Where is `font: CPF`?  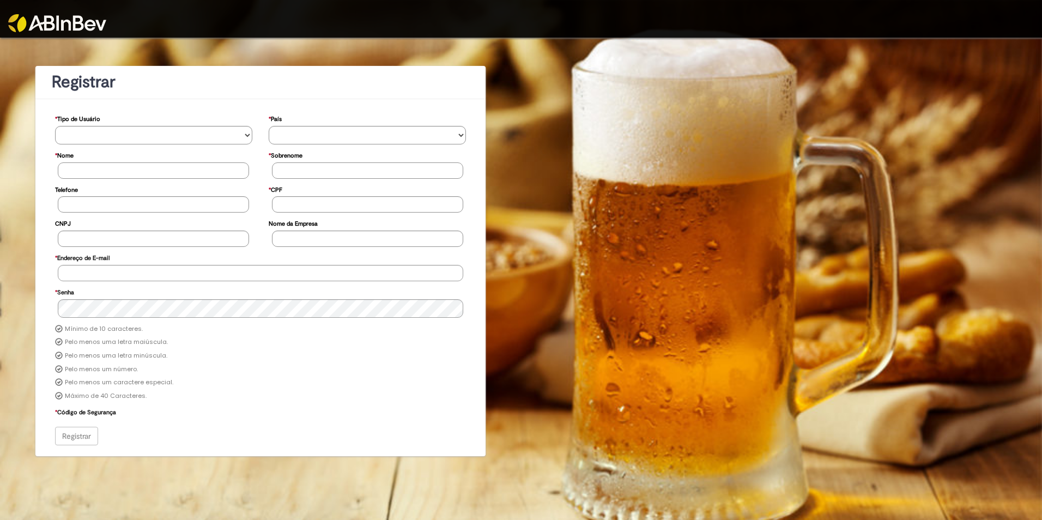
font: CPF is located at coordinates (276, 190).